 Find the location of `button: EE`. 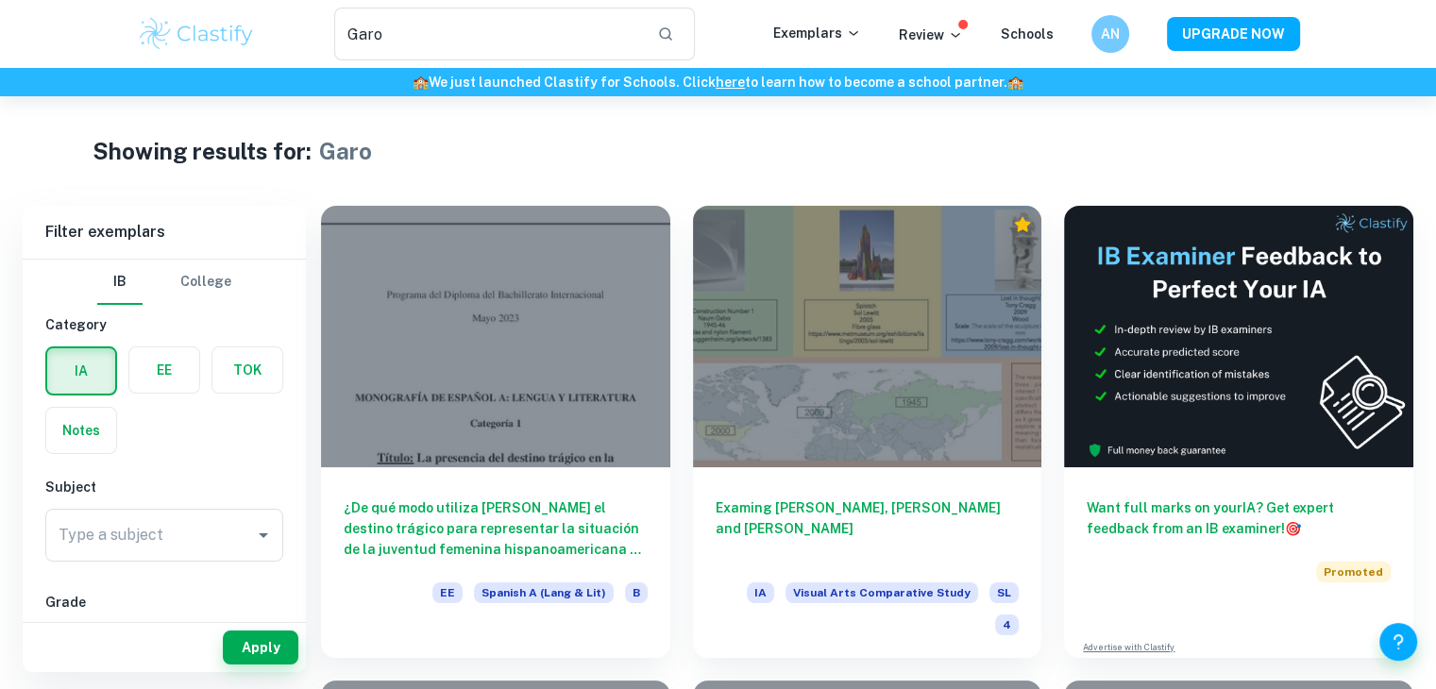

button: EE is located at coordinates (164, 370).